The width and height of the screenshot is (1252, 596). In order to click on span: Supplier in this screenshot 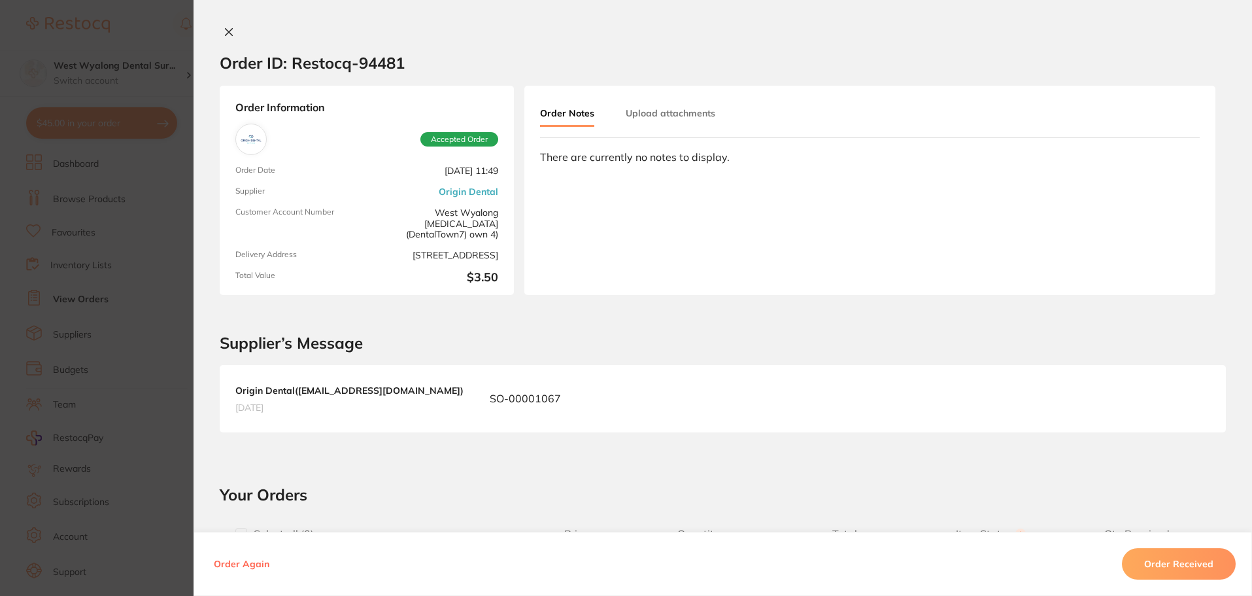, I will do `click(298, 192)`.